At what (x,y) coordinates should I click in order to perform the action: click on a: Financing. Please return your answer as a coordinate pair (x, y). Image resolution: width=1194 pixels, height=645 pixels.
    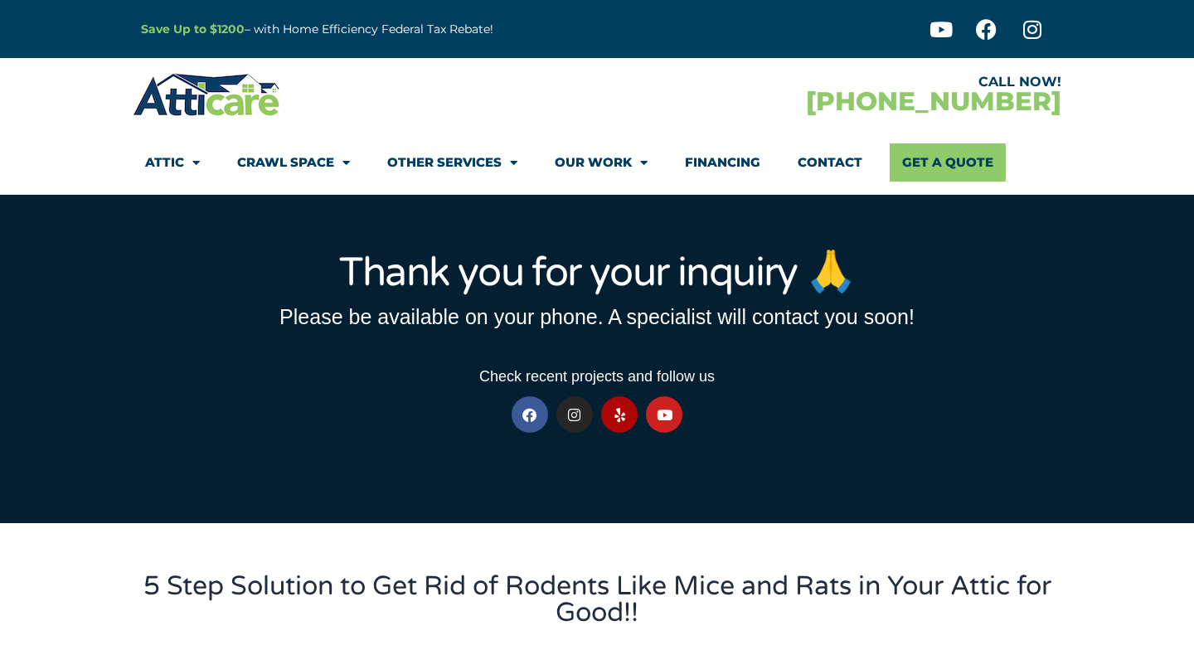
    Looking at the image, I should click on (722, 163).